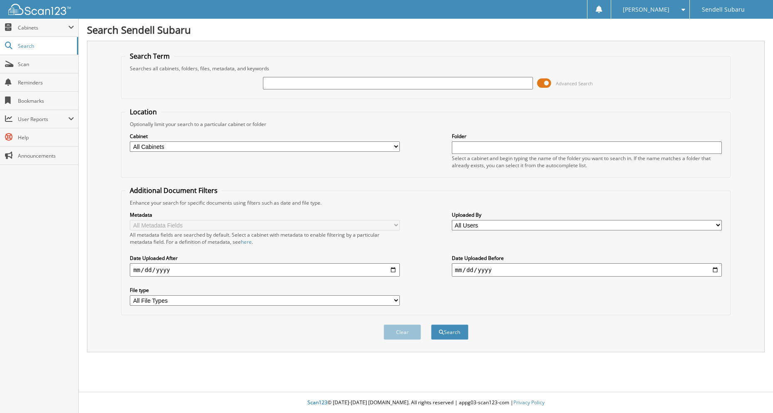  Describe the element at coordinates (46, 101) in the screenshot. I see `span: Bookmarks` at that location.